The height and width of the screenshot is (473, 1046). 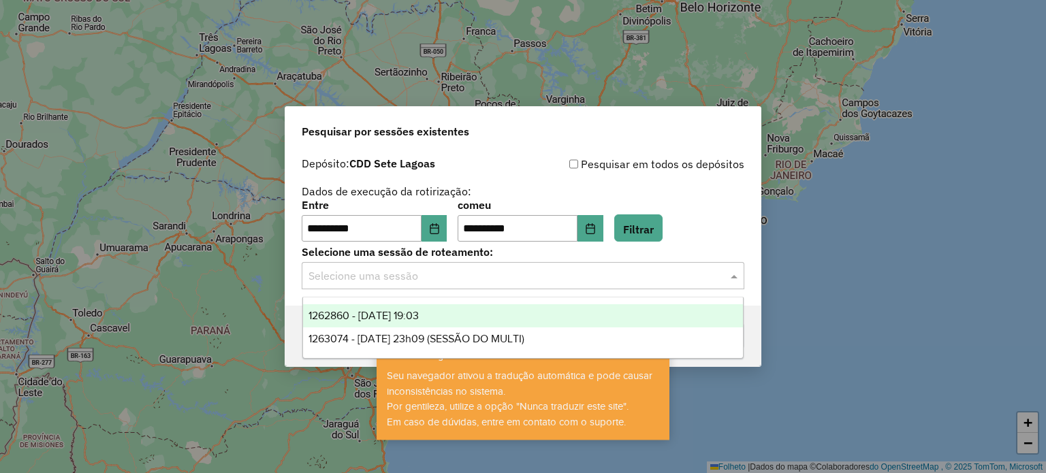 What do you see at coordinates (506, 422) in the screenshot?
I see `font: Em caso de dúvidas, entre em contato com o suporte.` at bounding box center [506, 422].